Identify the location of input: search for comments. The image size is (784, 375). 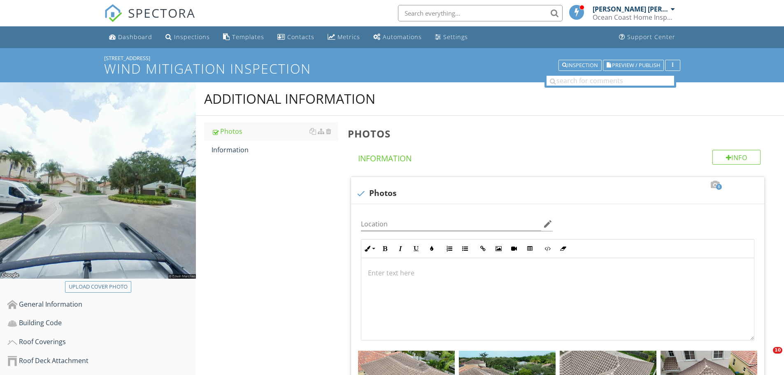
(611, 81).